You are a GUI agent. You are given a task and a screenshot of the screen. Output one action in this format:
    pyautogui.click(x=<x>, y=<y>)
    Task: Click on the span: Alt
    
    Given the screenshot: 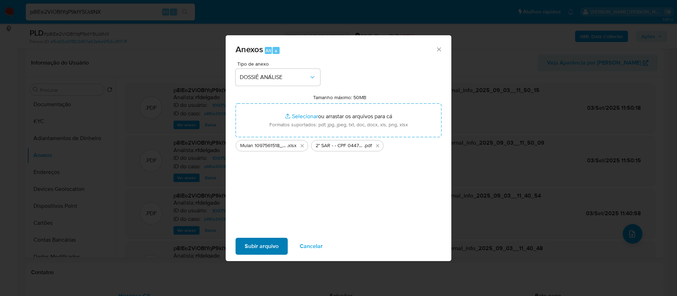 What is the action you would take?
    pyautogui.click(x=268, y=50)
    